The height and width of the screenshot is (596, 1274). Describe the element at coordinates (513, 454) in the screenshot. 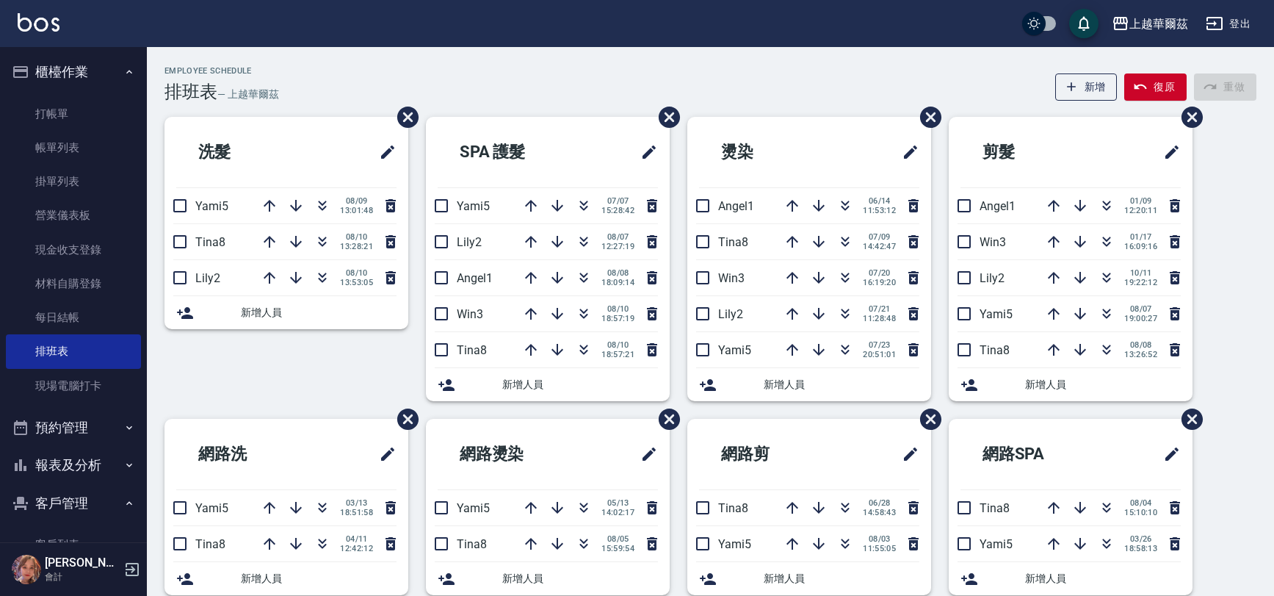

I see `h2: 網路燙染` at that location.